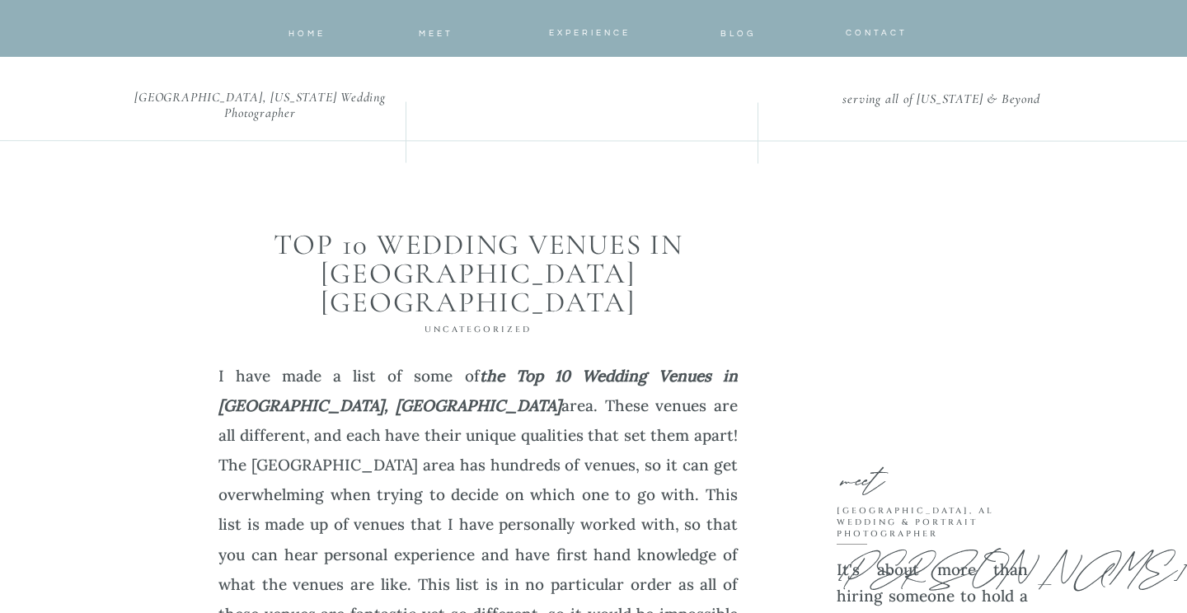 This screenshot has height=613, width=1187. What do you see at coordinates (307, 34) in the screenshot?
I see `span: home` at bounding box center [307, 34].